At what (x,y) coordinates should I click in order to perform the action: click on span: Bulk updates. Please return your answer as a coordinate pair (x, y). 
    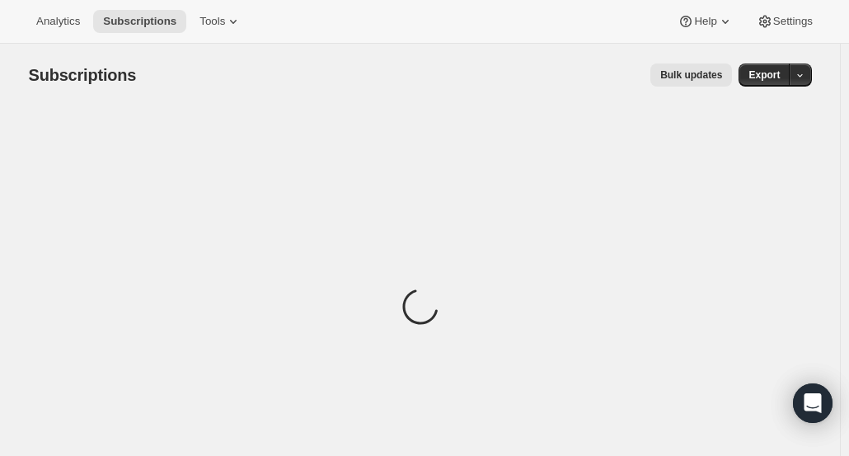
    Looking at the image, I should click on (690, 75).